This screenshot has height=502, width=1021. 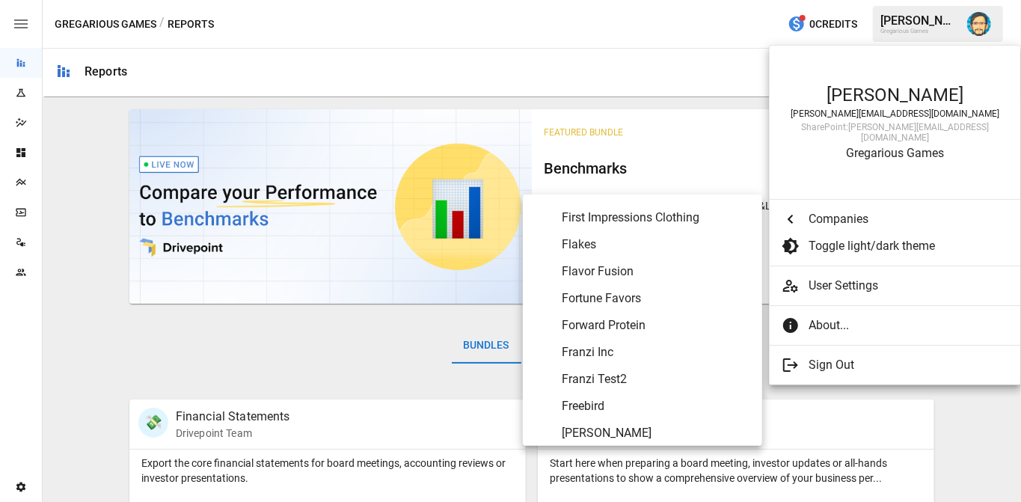 I want to click on span: Freebird, so click(x=656, y=406).